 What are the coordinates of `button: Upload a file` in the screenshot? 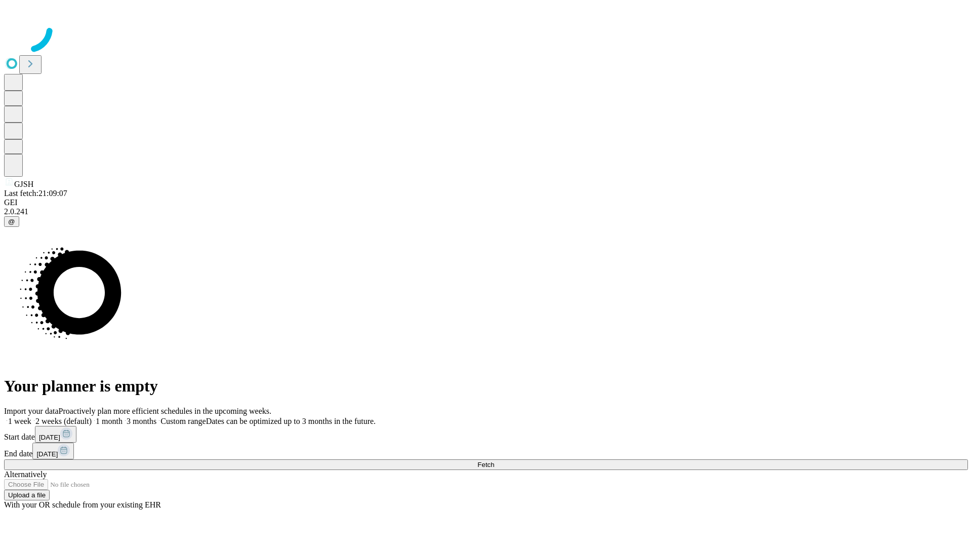 It's located at (27, 495).